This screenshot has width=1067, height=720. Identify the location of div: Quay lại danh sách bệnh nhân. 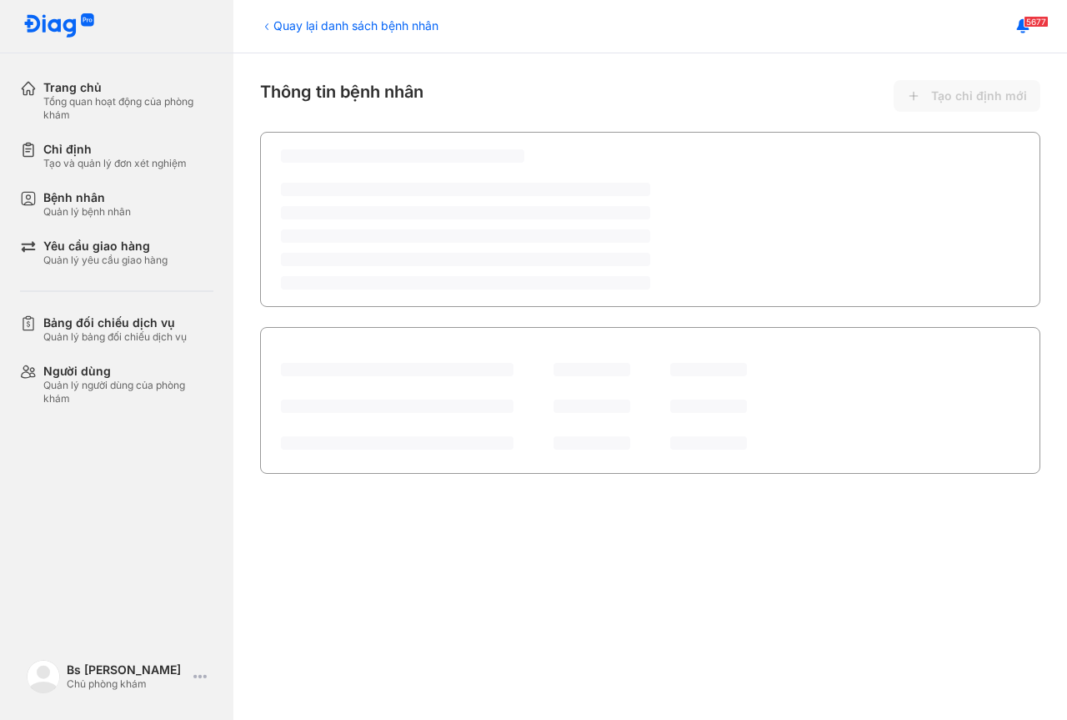
(349, 25).